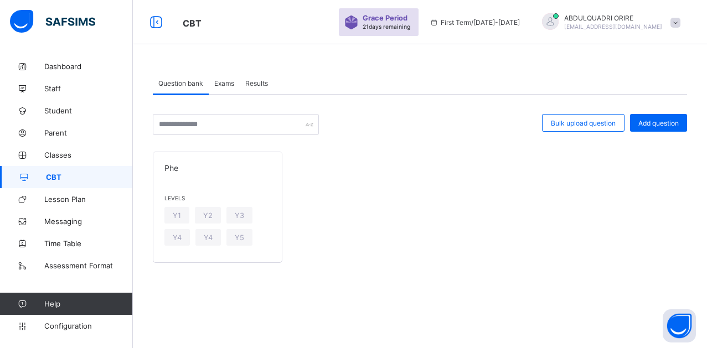  I want to click on span: Exams, so click(224, 83).